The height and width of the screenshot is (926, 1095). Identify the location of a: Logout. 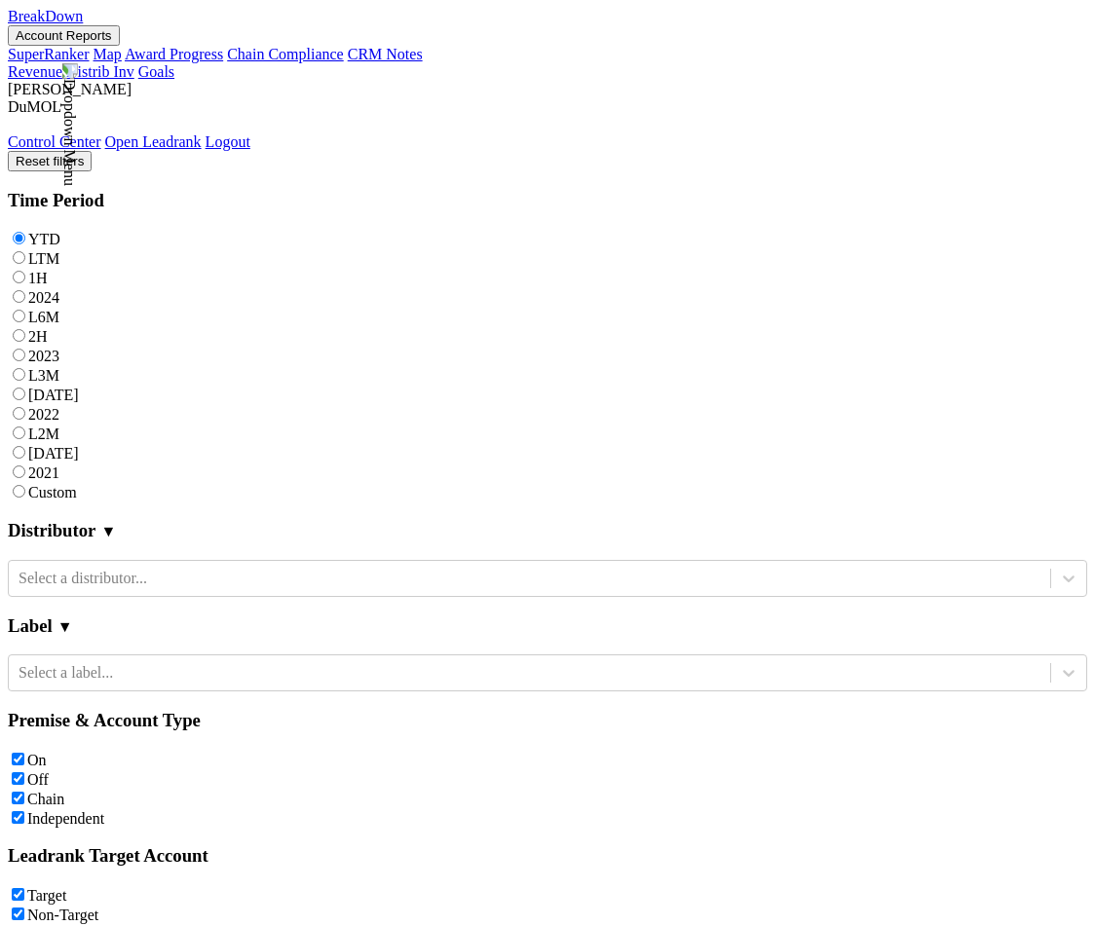
(228, 141).